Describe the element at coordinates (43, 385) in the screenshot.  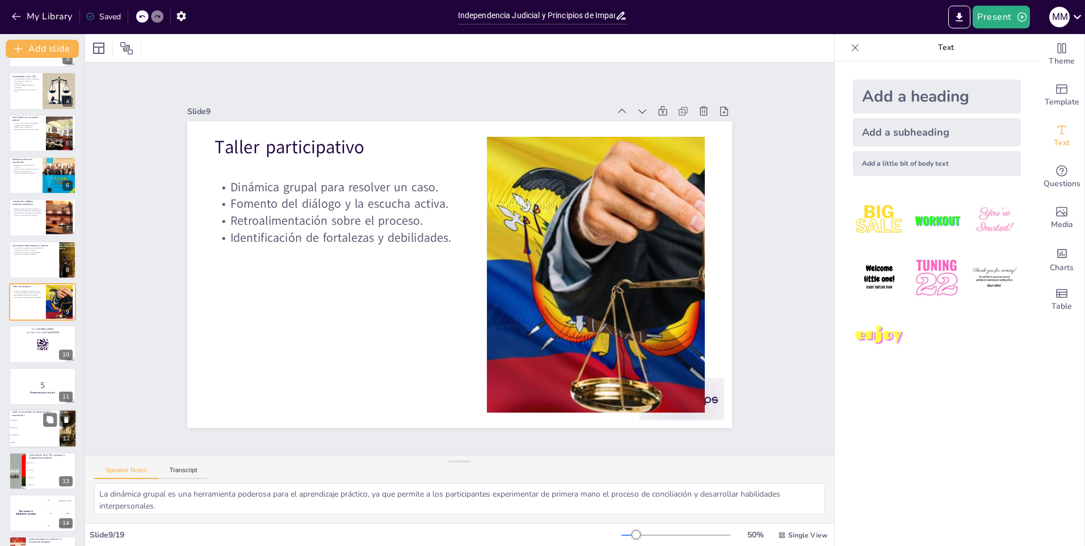
I see `p: 5` at that location.